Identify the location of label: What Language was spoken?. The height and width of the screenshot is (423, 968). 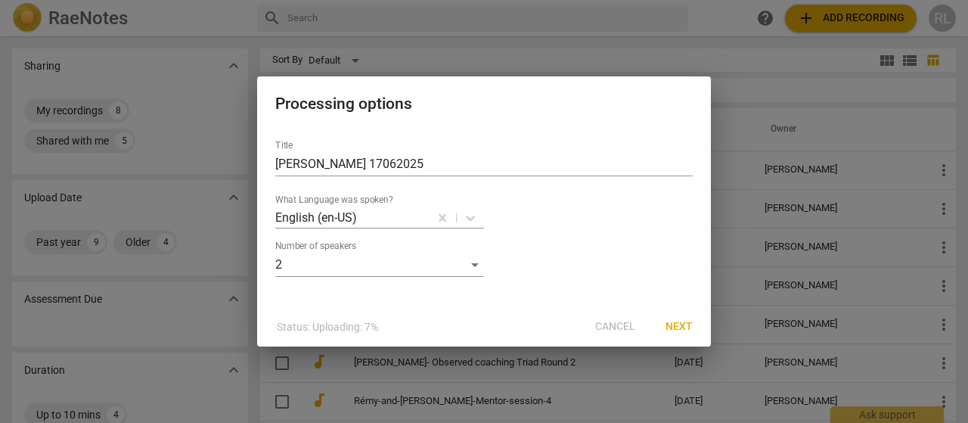
(334, 200).